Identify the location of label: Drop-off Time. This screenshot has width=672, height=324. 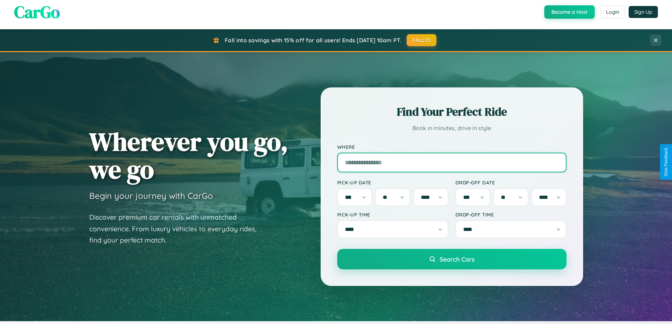
(511, 214).